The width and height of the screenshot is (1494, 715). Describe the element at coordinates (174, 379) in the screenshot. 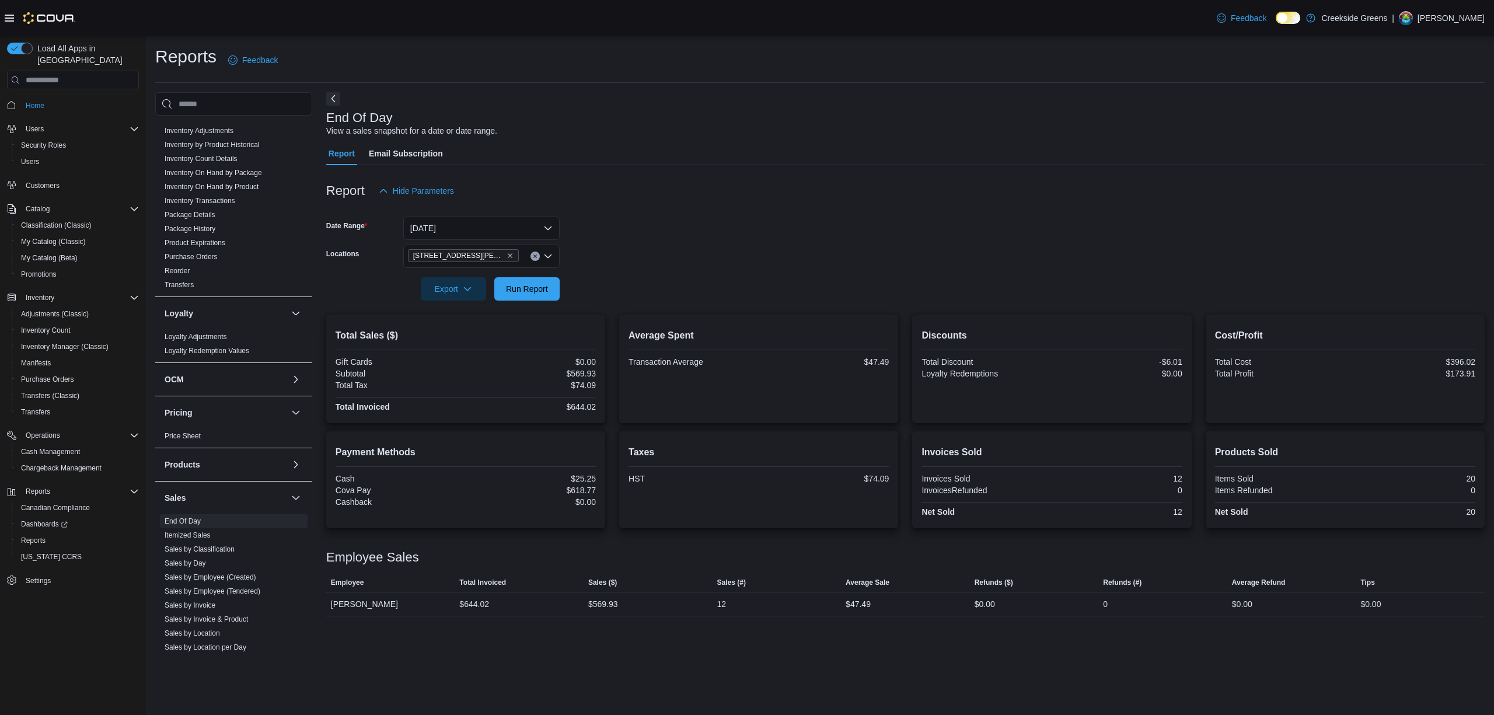

I see `h3: OCM` at that location.